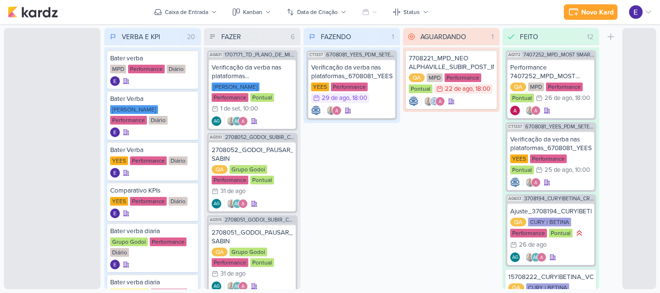 This screenshot has width=660, height=293. I want to click on span: 2708052_GODOI_SUBIR_CONTEUDO_SOCIAL_EM_PERFORMANCE_SABIN, so click(261, 137).